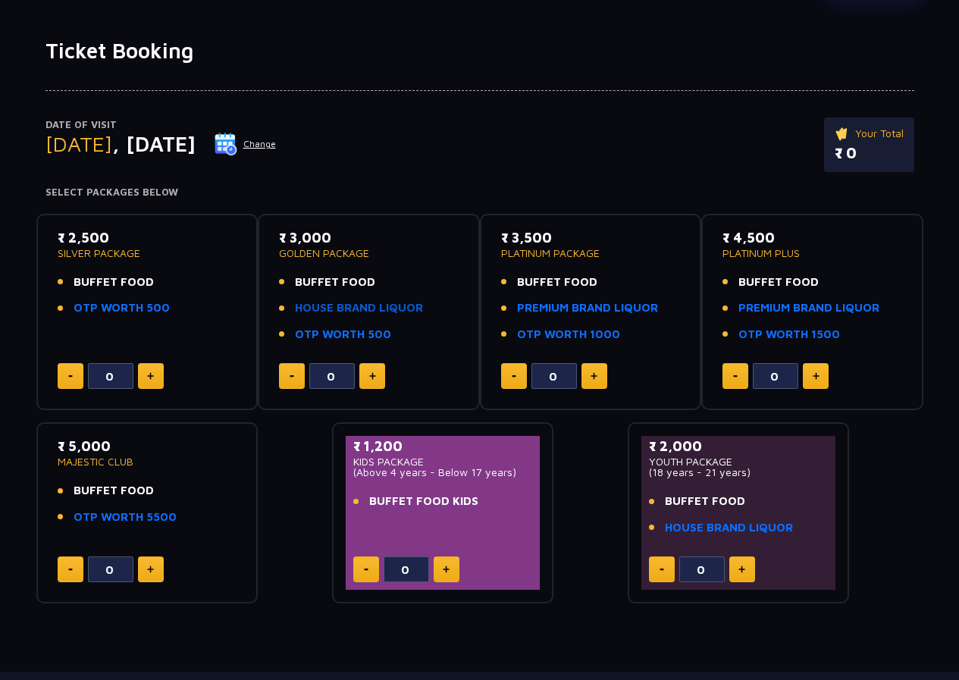 Image resolution: width=959 pixels, height=680 pixels. Describe the element at coordinates (738, 462) in the screenshot. I see `p: YOUTH PACKAGE` at that location.